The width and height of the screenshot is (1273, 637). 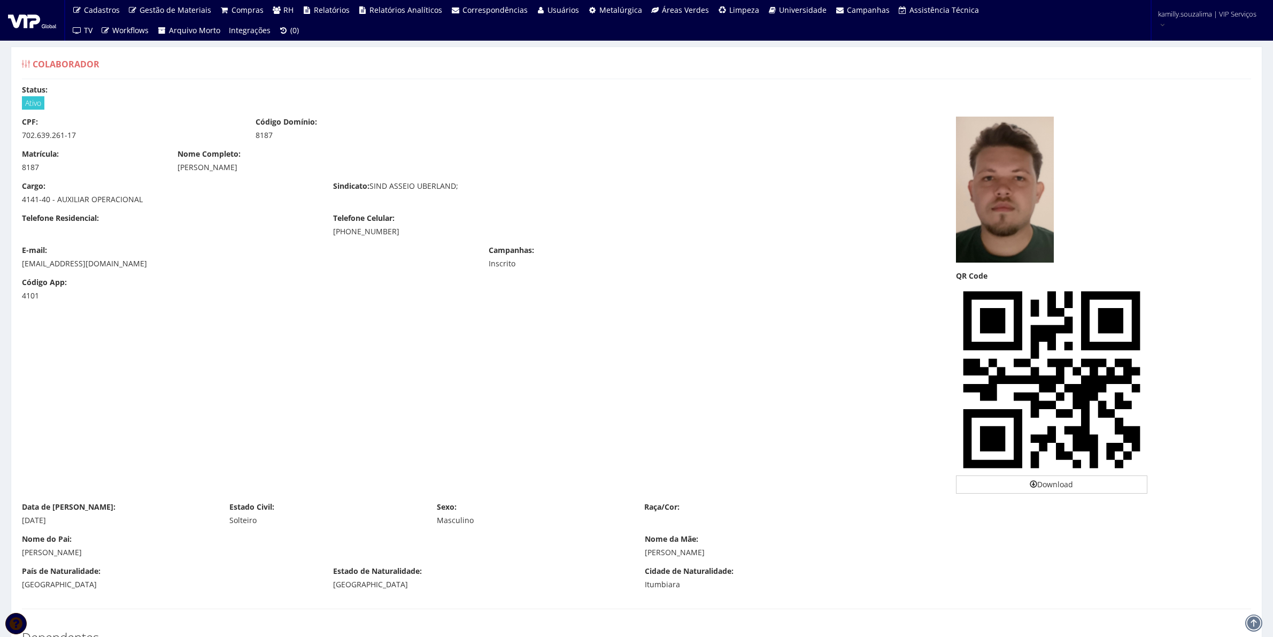 I want to click on div: Itumbiara, so click(x=792, y=584).